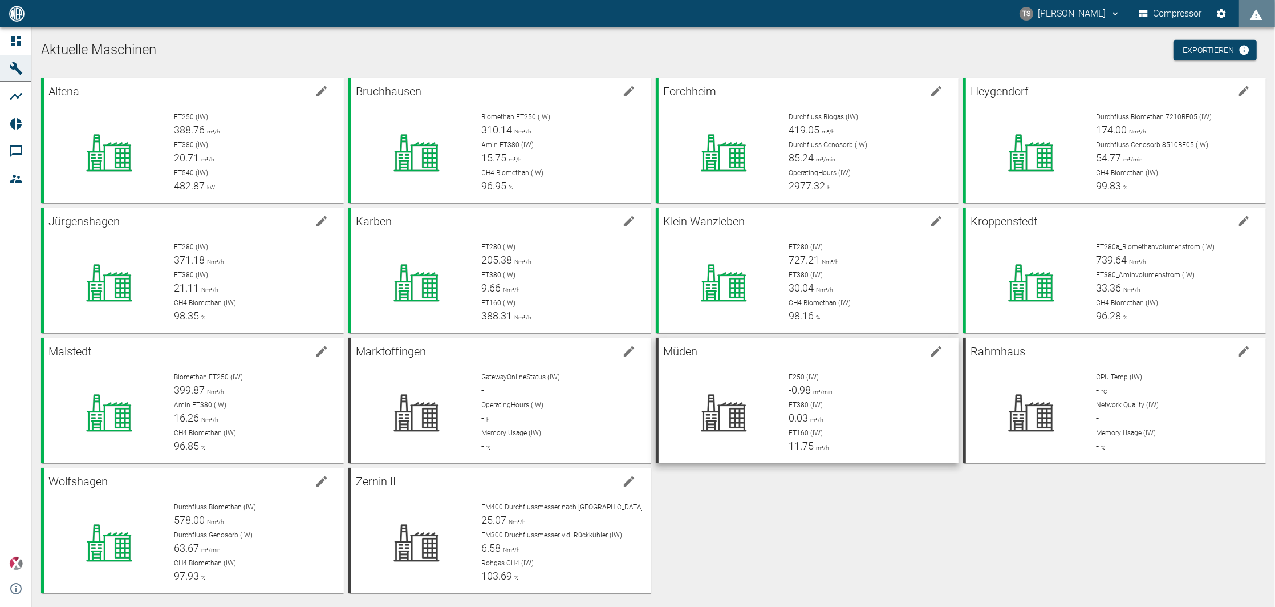 The width and height of the screenshot is (1275, 607). Describe the element at coordinates (802, 287) in the screenshot. I see `span: 30.04` at that location.